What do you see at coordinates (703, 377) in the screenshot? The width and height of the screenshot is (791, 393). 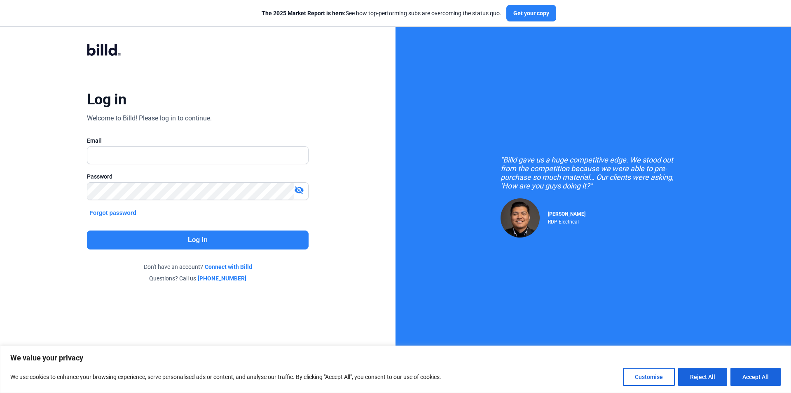 I see `button: Reject All` at bounding box center [703, 377].